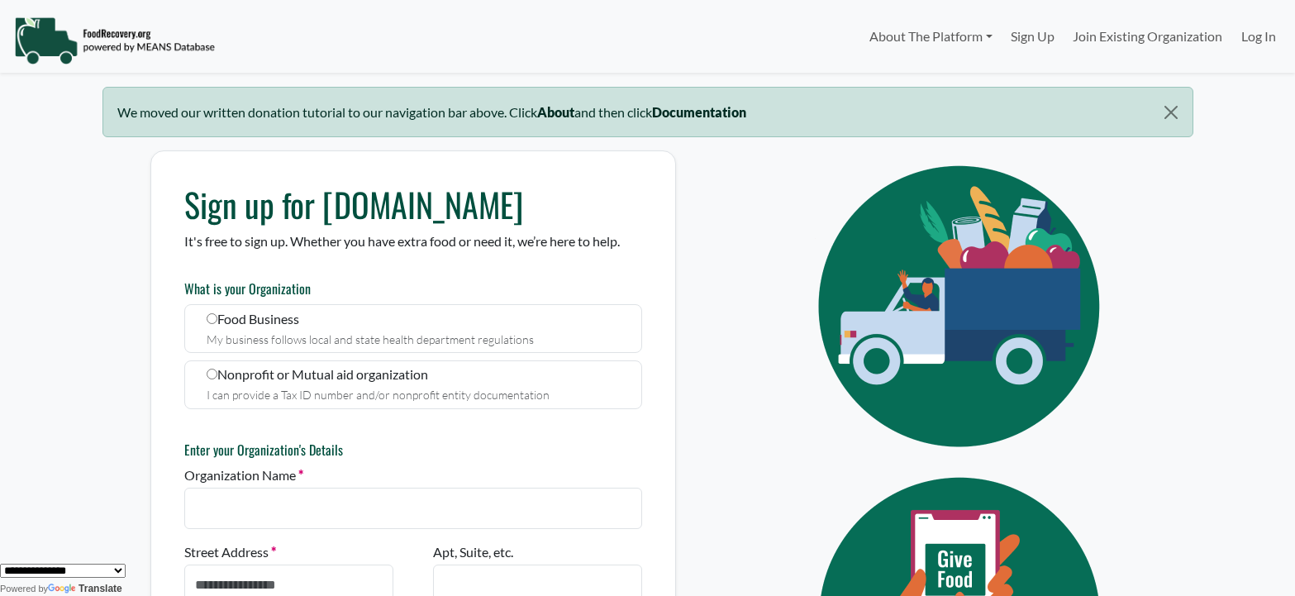 The image size is (1295, 596). What do you see at coordinates (648, 112) in the screenshot?
I see `div: We moved our written donation tutorial to our navigation bar above. Click and then click` at bounding box center [648, 112].